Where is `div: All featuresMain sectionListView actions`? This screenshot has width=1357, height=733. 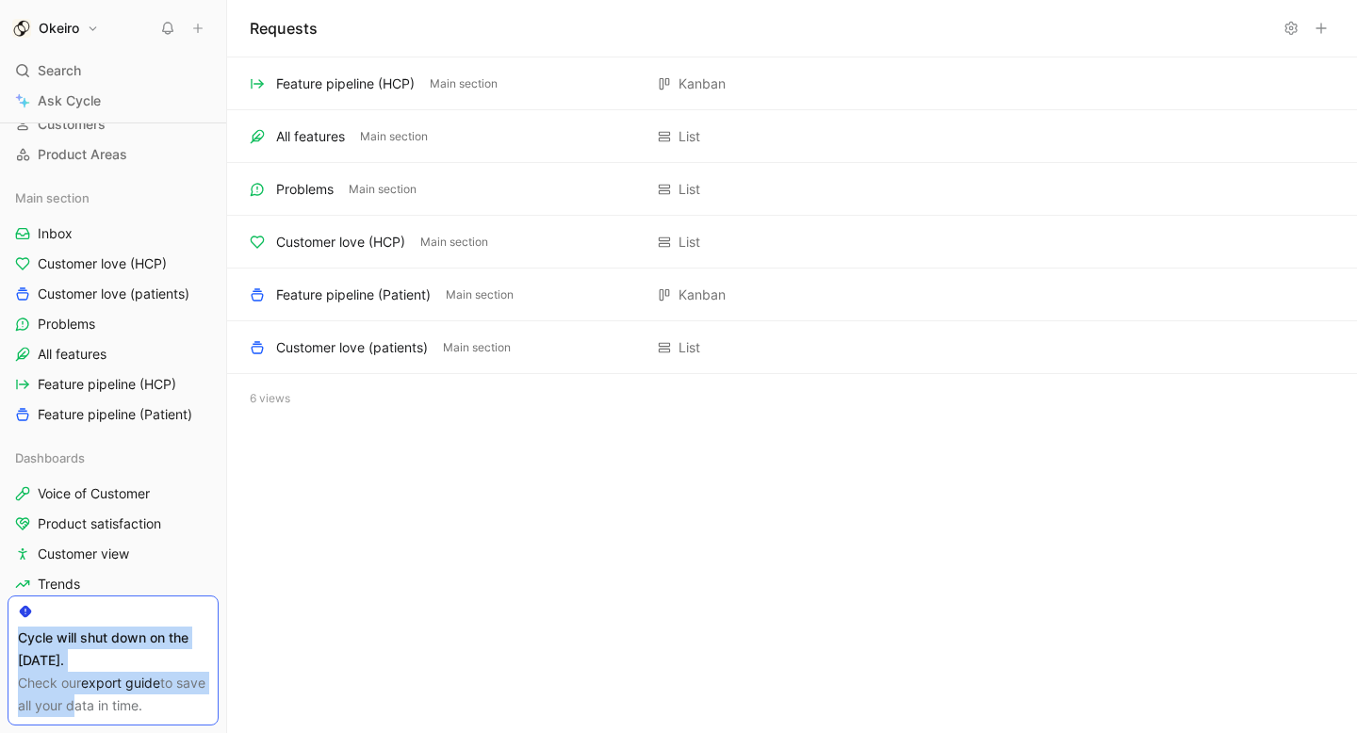 div: All featuresMain sectionListView actions is located at coordinates (791, 137).